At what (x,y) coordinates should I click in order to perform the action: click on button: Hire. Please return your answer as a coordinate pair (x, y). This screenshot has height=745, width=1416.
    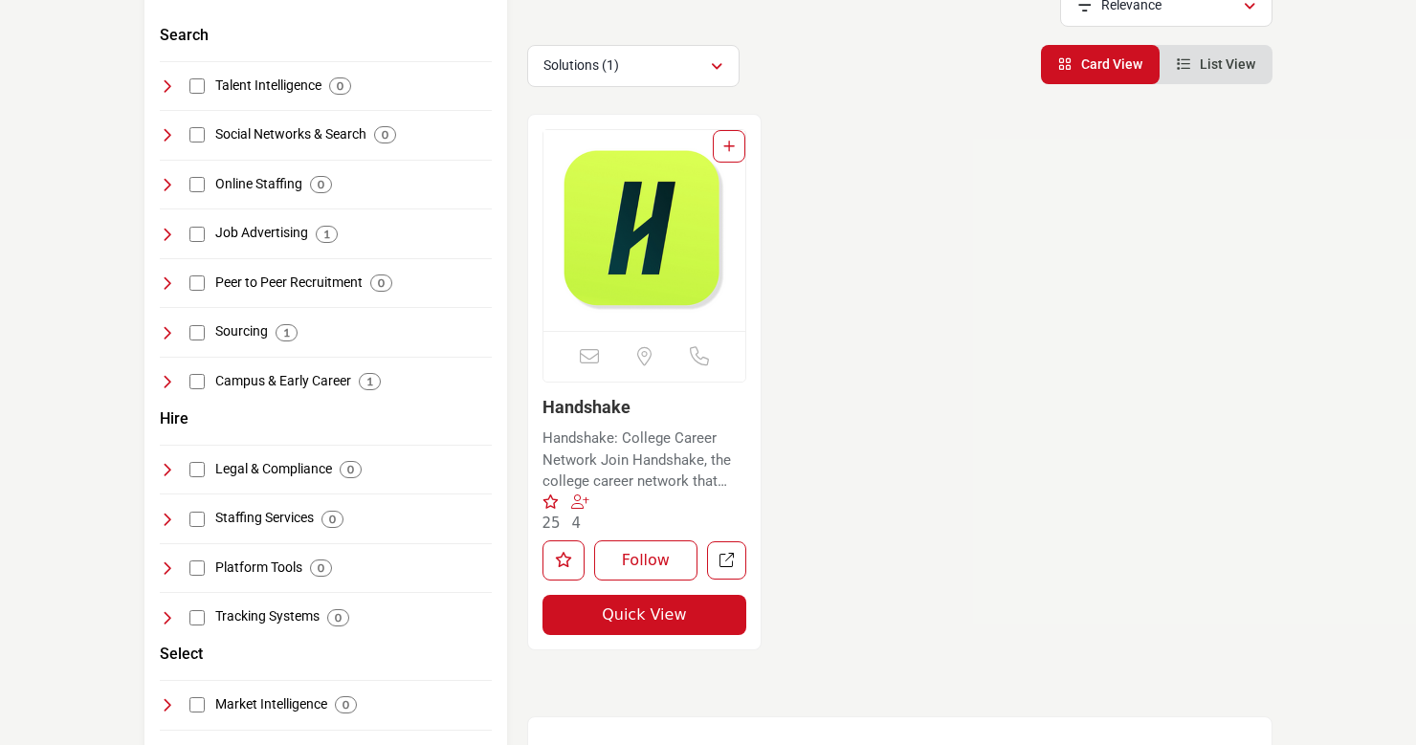
    Looking at the image, I should click on (174, 419).